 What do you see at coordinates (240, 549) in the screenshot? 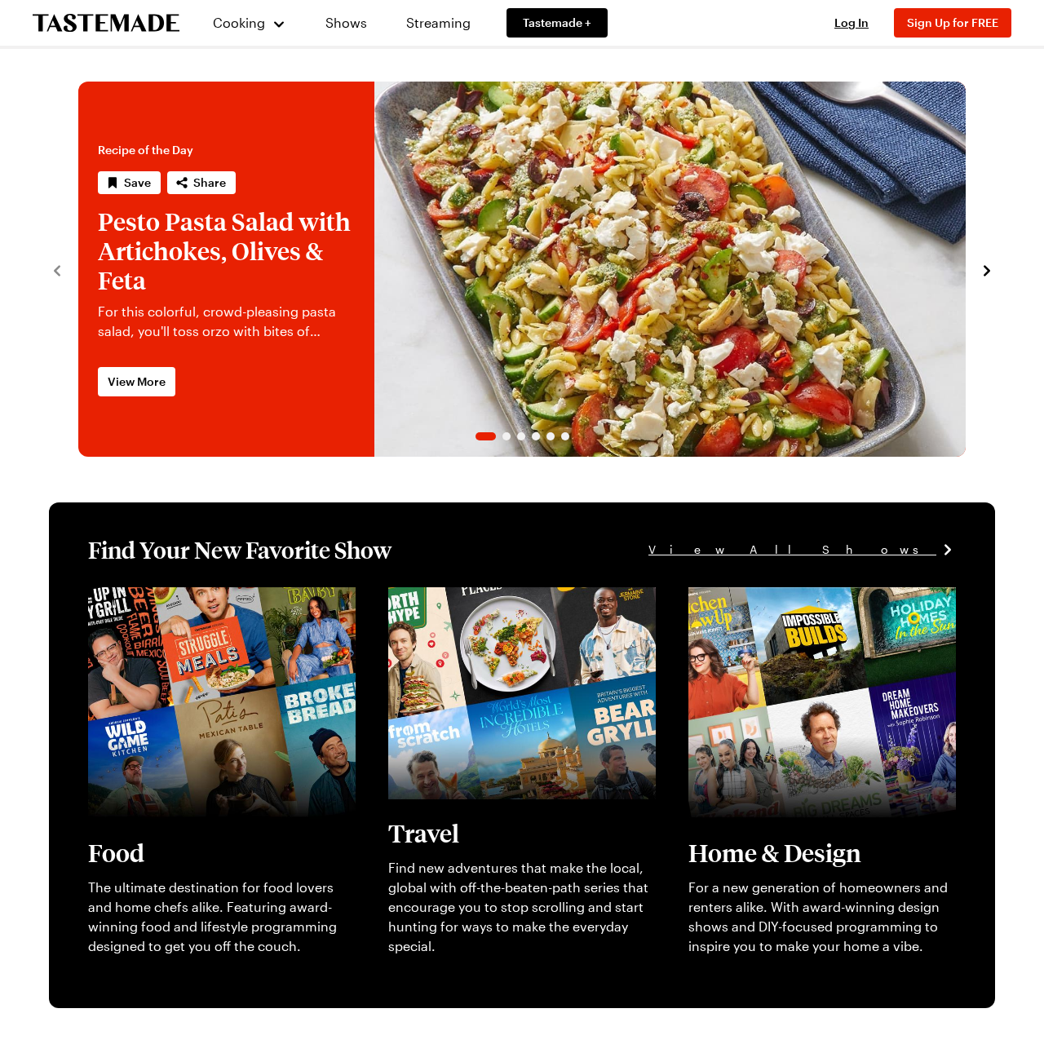
I see `h1: Find Your New Favorite Show` at bounding box center [240, 549].